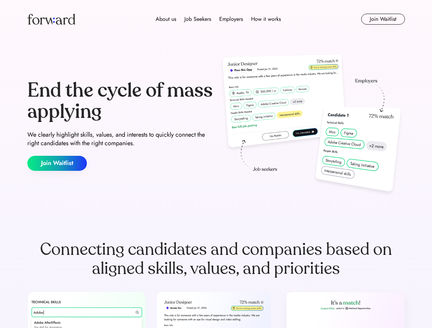 Image resolution: width=432 pixels, height=328 pixels. What do you see at coordinates (216, 259) in the screenshot?
I see `div: Connecting candidates and companies based on aligned skills, values, and priorities` at bounding box center [216, 259].